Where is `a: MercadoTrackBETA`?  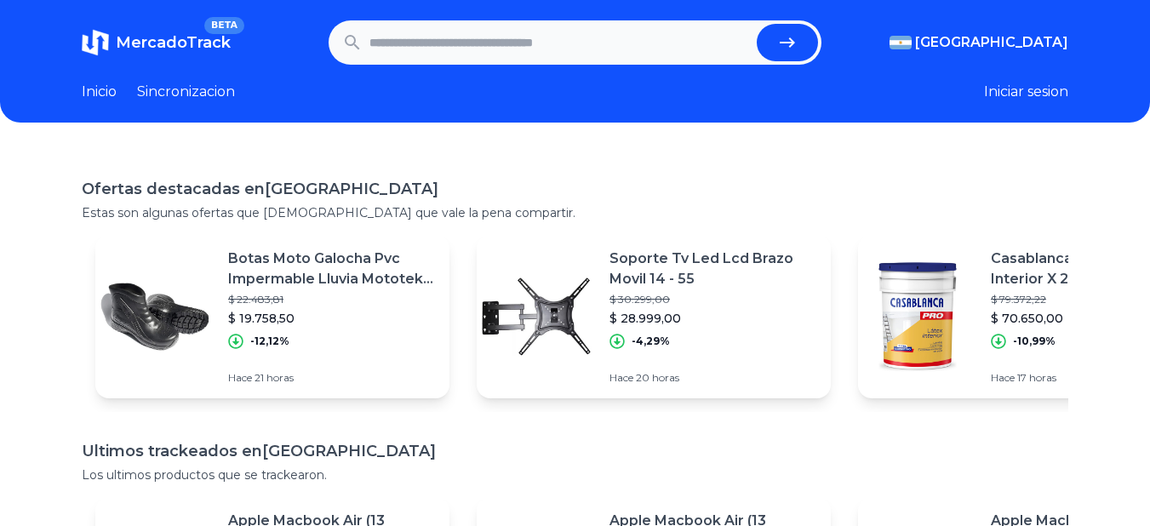
a: MercadoTrackBETA is located at coordinates (156, 43).